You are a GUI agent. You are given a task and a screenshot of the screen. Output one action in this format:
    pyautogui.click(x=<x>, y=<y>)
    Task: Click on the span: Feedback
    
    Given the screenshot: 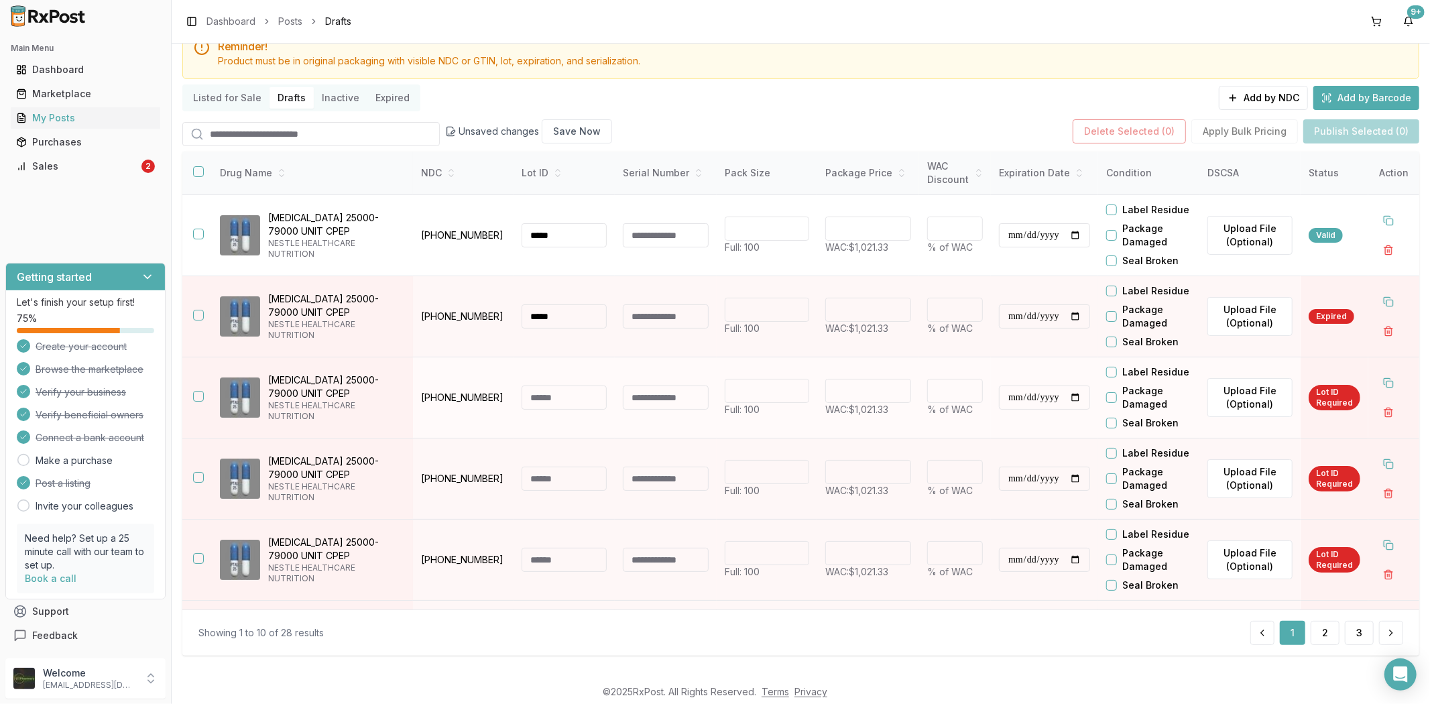 What is the action you would take?
    pyautogui.click(x=55, y=635)
    